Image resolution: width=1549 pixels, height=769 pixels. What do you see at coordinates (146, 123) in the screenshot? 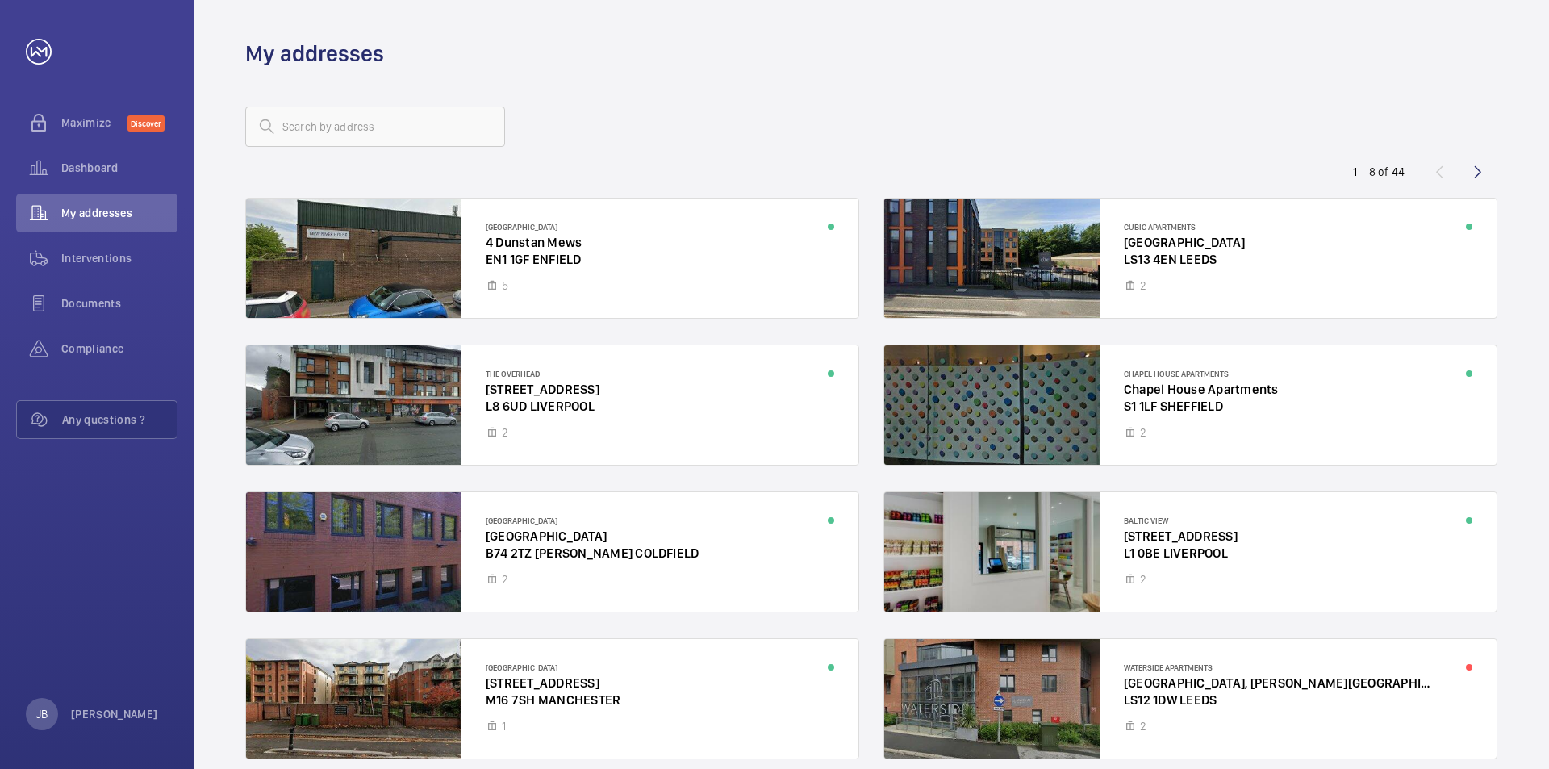
I see `span: Discover` at bounding box center [146, 123].